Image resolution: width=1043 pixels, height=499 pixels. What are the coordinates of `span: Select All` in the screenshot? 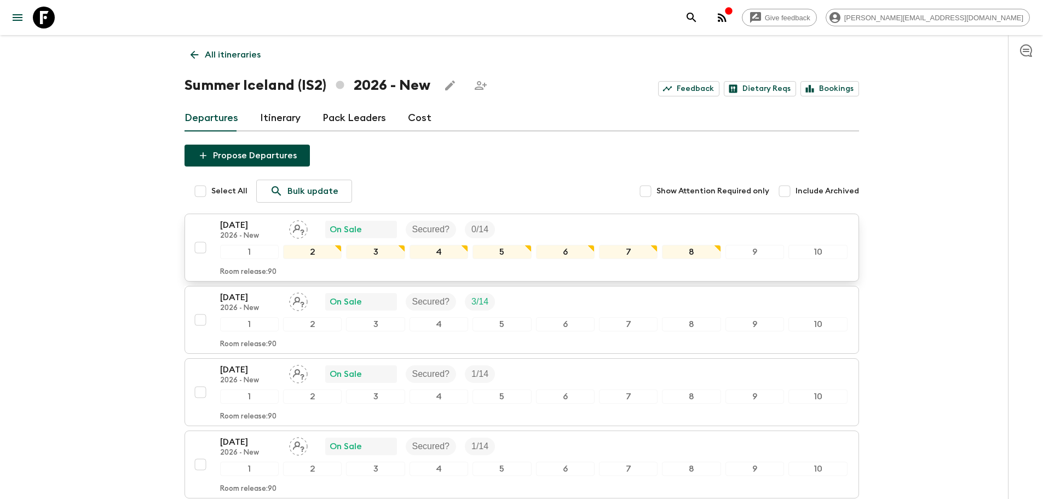 It's located at (229, 191).